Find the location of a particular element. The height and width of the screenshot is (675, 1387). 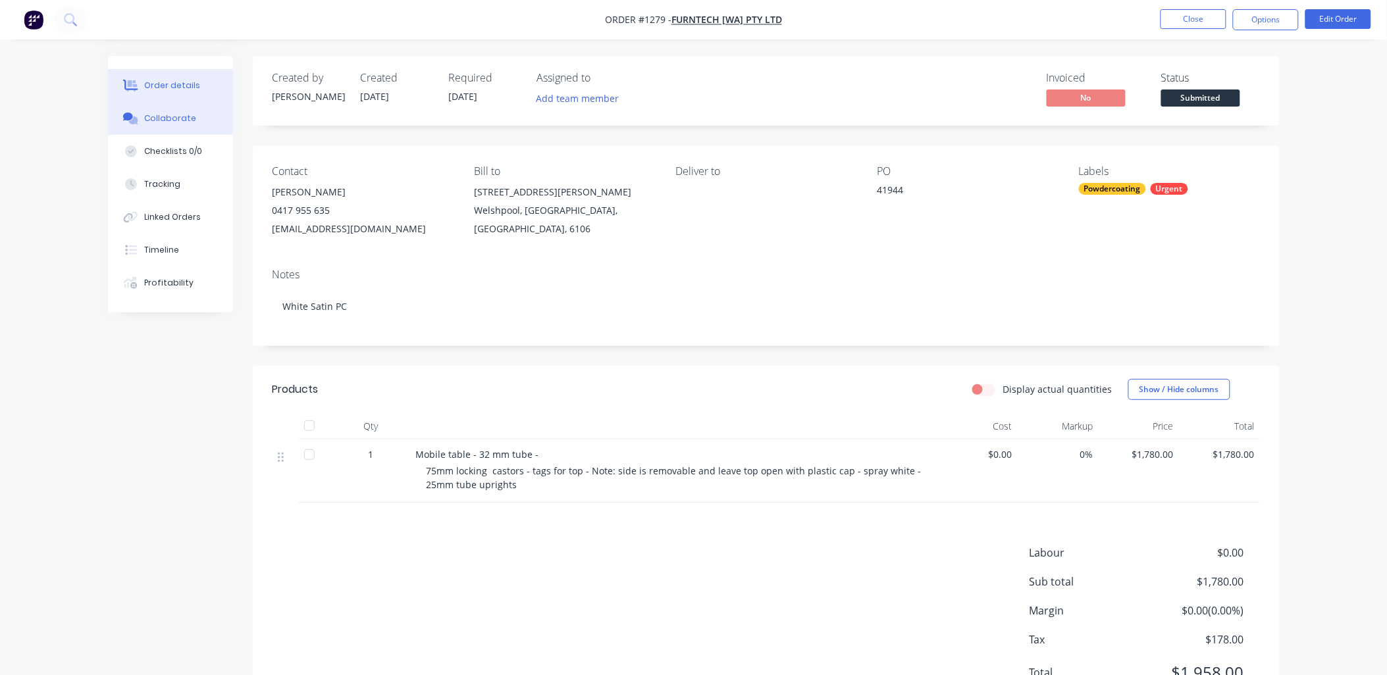

span: $0.00 ( 0.00 %) is located at coordinates (1195, 611).